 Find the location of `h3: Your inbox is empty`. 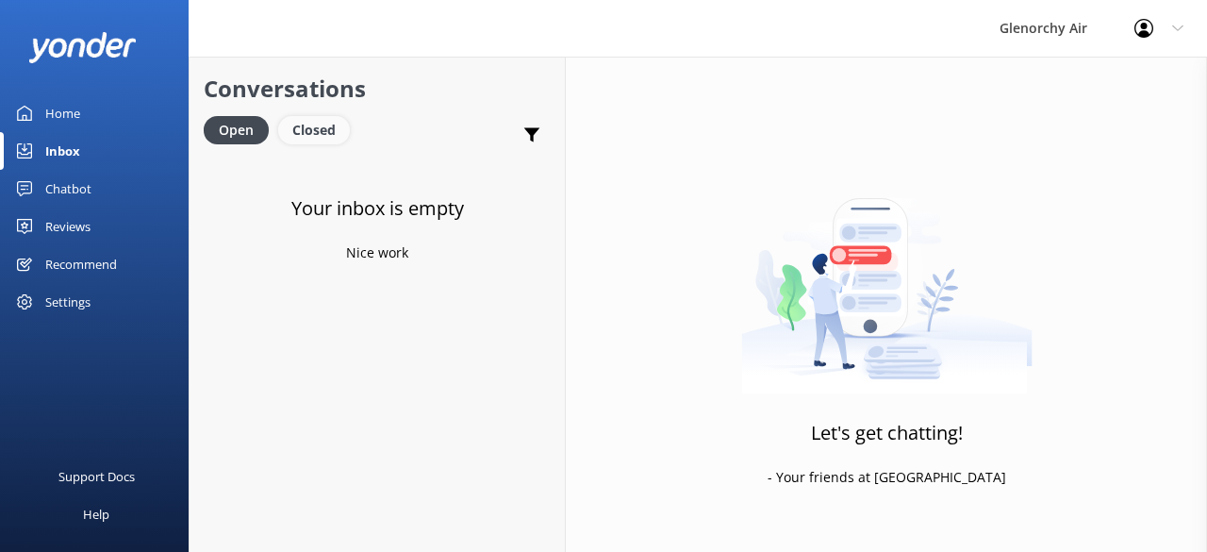

h3: Your inbox is empty is located at coordinates (377, 208).